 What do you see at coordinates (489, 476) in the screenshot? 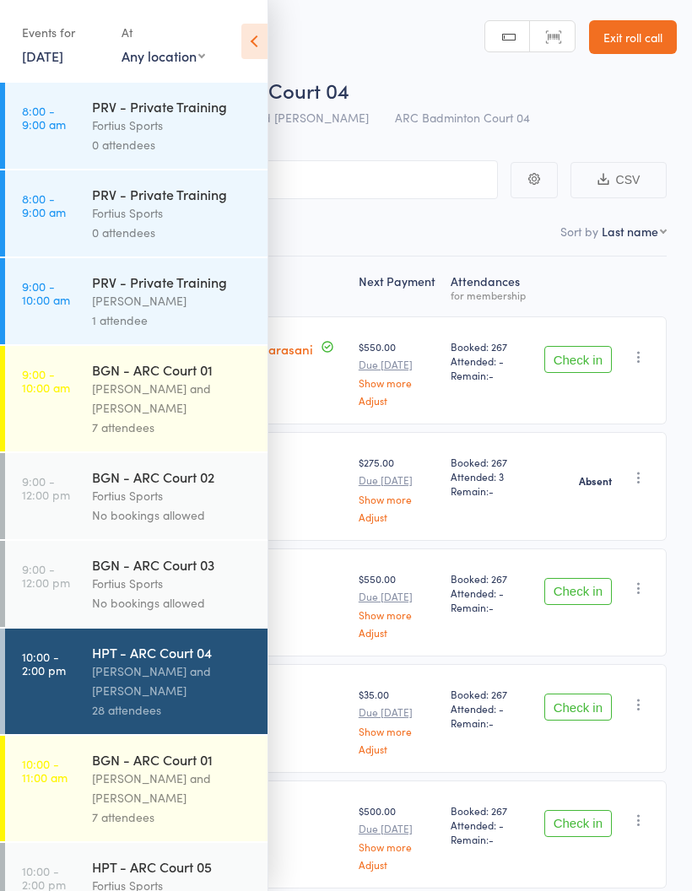
I see `span: Attended: 3` at bounding box center [489, 476].